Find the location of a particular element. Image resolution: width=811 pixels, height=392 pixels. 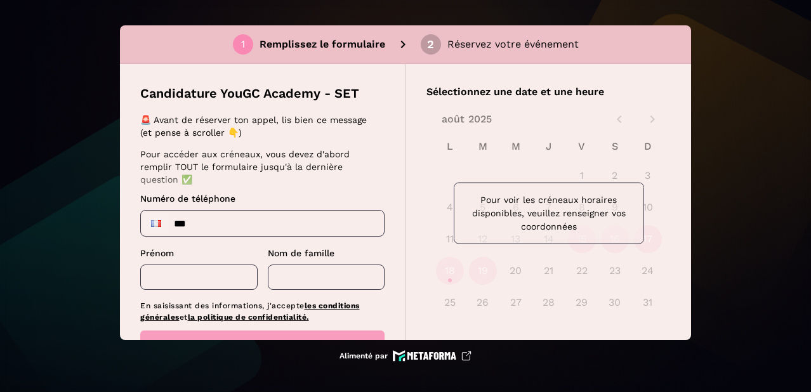

font: Numéro de téléphone is located at coordinates (188, 199).